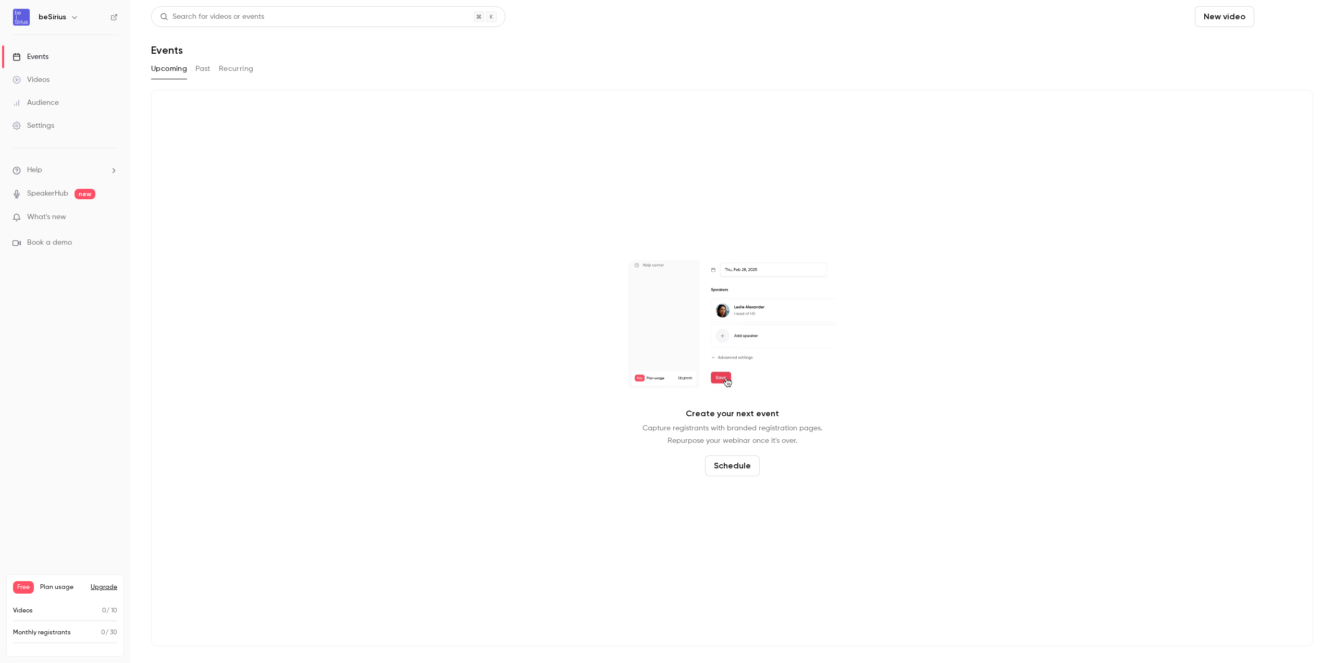  Describe the element at coordinates (212, 17) in the screenshot. I see `div: Search for videos or events` at that location.